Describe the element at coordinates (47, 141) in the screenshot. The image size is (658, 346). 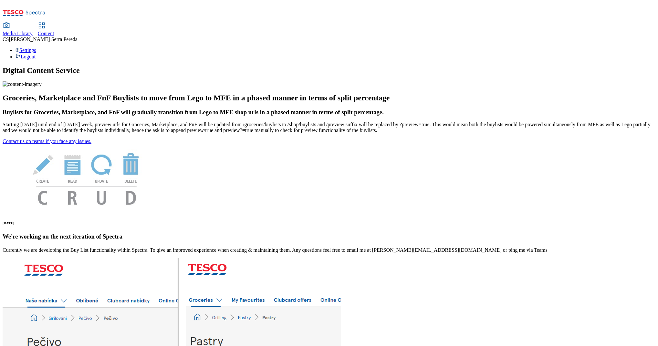
I see `a: Contact us on teams if you face any issues.` at that location.